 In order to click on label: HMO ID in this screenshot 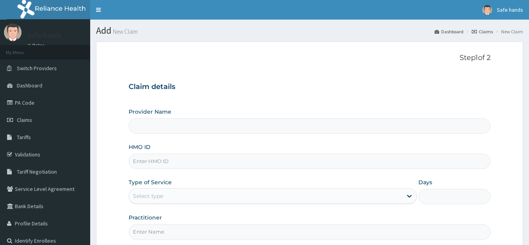, I will do `click(140, 147)`.